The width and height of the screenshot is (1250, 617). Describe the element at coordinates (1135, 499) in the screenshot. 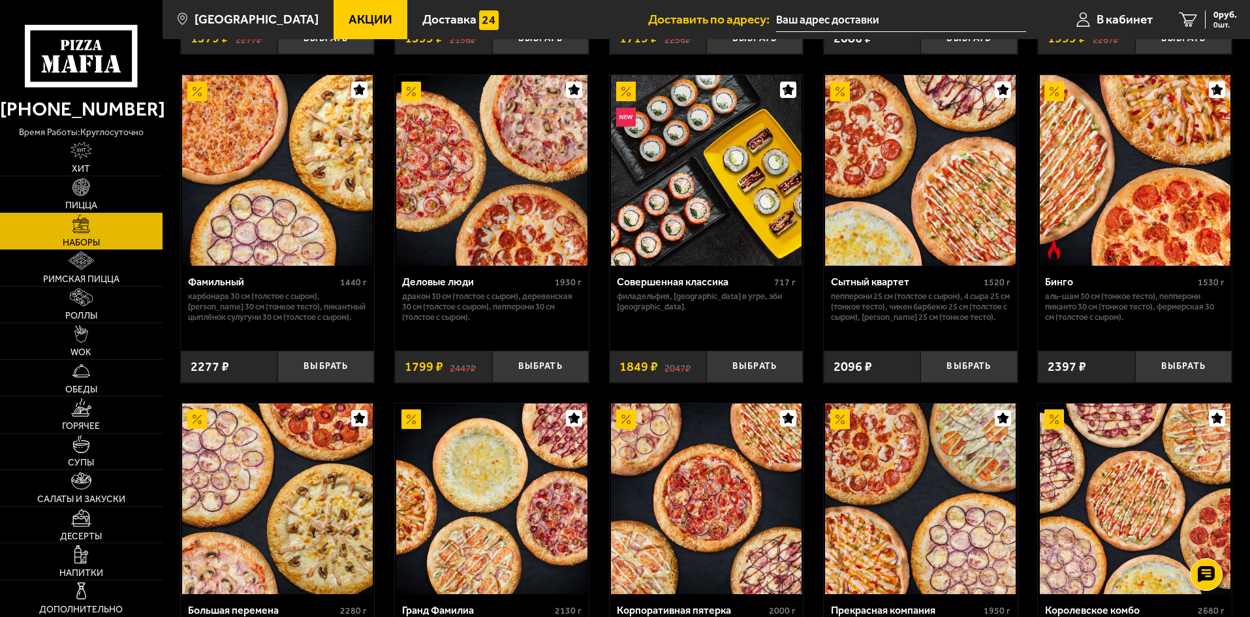

I see `img: Королевское комбо` at that location.